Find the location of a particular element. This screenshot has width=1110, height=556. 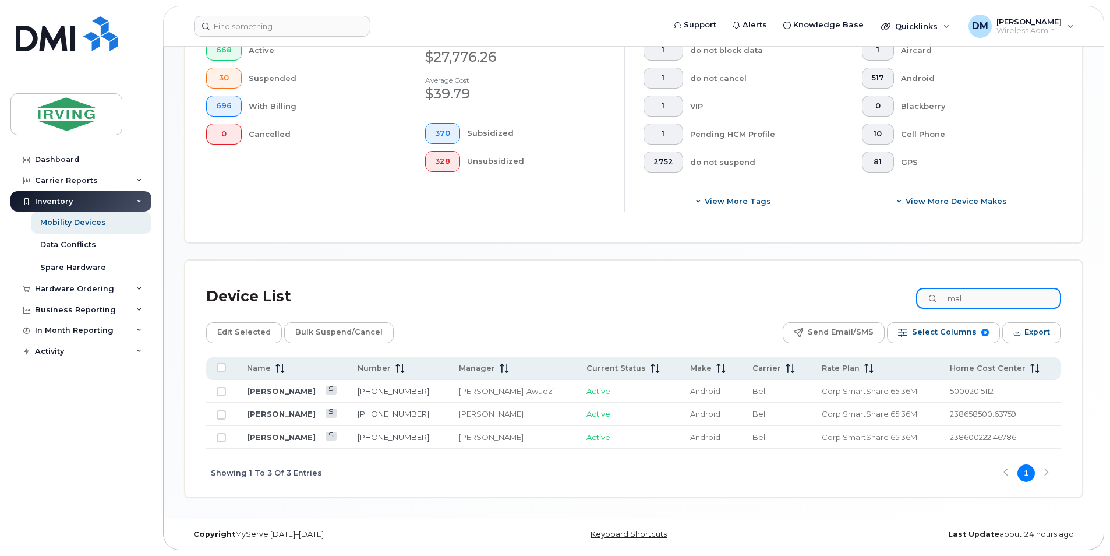

h4: Average cost is located at coordinates (515, 80).